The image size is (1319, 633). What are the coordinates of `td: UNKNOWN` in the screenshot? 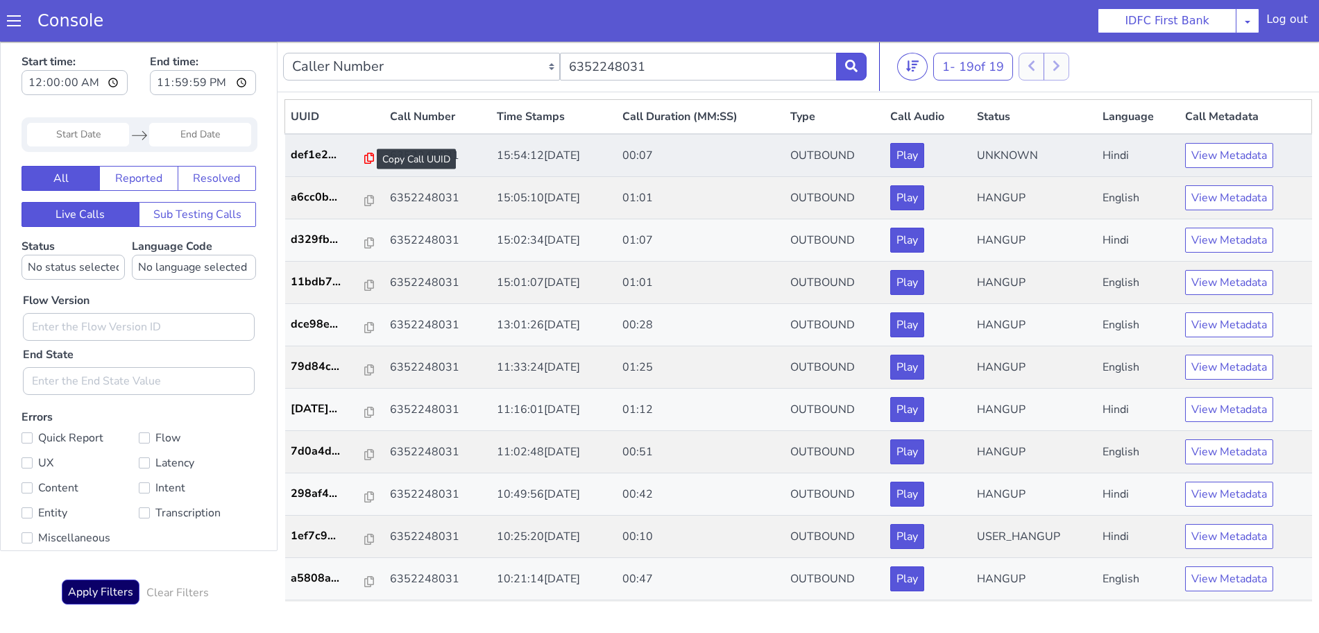 It's located at (1033, 114).